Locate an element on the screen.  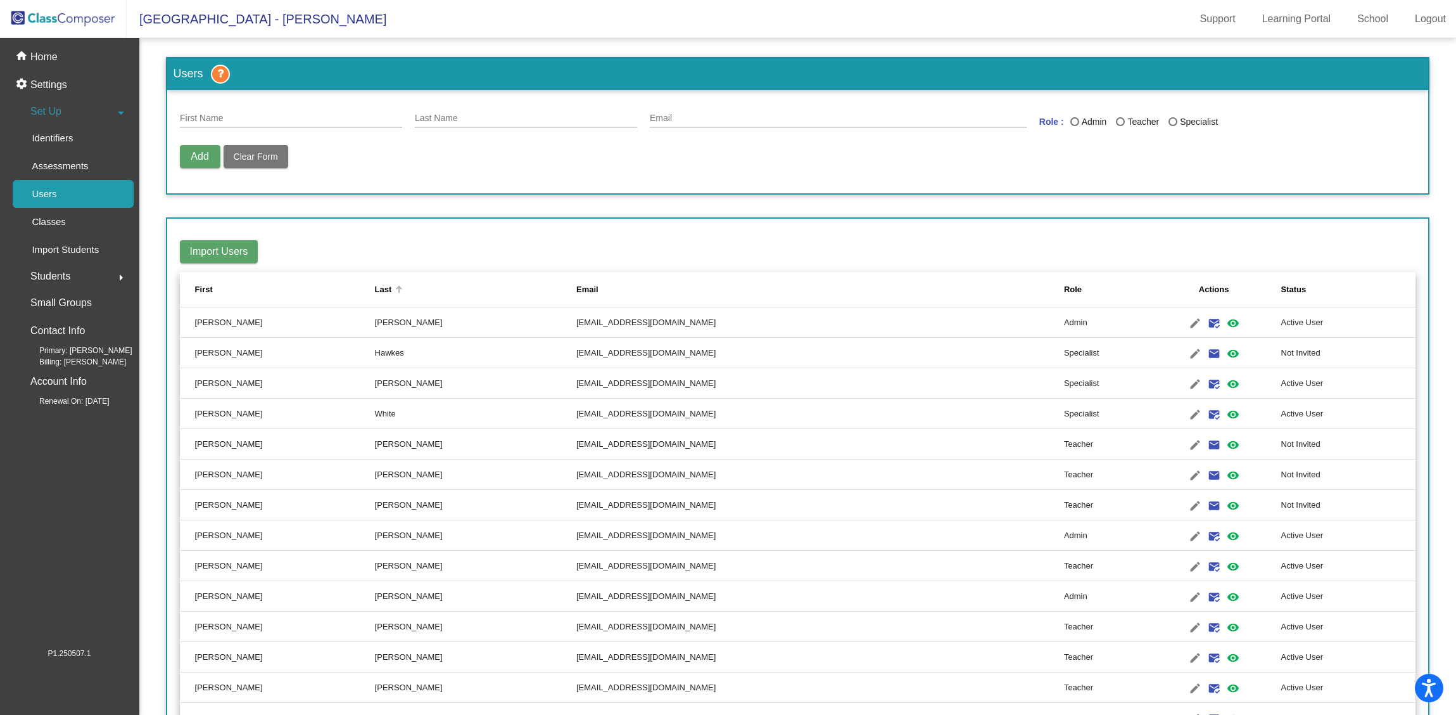
mat-icon: home is located at coordinates (23, 57).